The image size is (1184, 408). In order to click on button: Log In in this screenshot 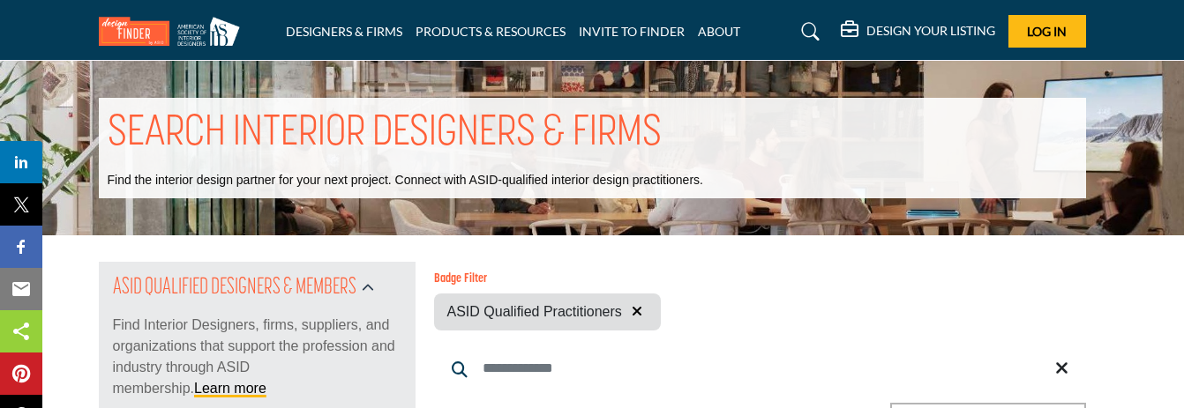, I will do `click(1047, 31)`.